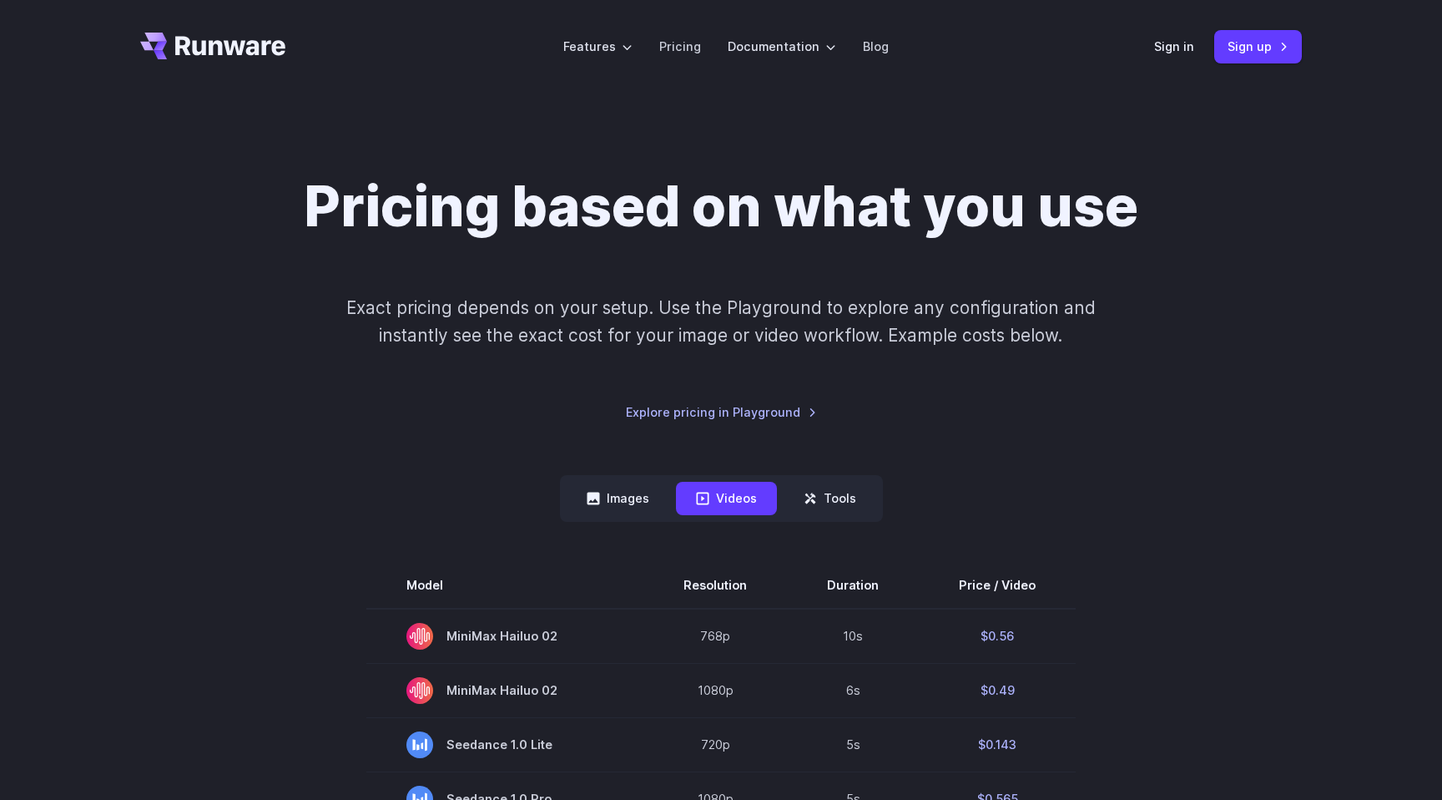 This screenshot has height=800, width=1442. I want to click on a: Blog, so click(876, 46).